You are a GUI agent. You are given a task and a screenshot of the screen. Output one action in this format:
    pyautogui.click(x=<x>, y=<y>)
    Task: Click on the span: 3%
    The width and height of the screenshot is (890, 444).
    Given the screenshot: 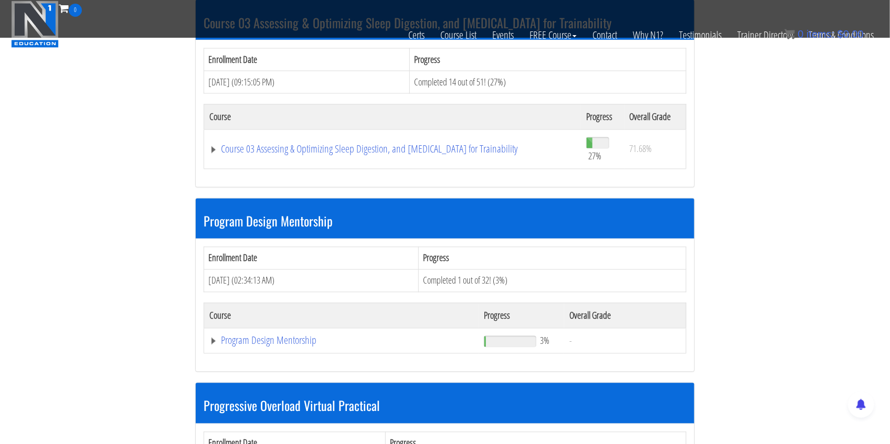 What is the action you would take?
    pyautogui.click(x=544, y=341)
    